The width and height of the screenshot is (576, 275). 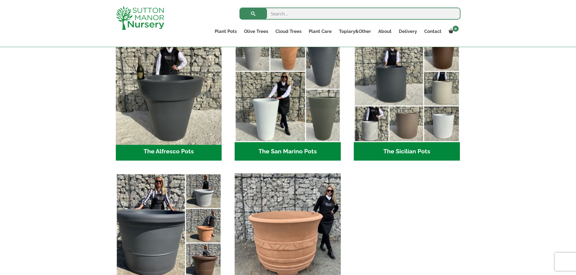 I want to click on a: Visit product category The San Marino Pots, so click(x=287, y=99).